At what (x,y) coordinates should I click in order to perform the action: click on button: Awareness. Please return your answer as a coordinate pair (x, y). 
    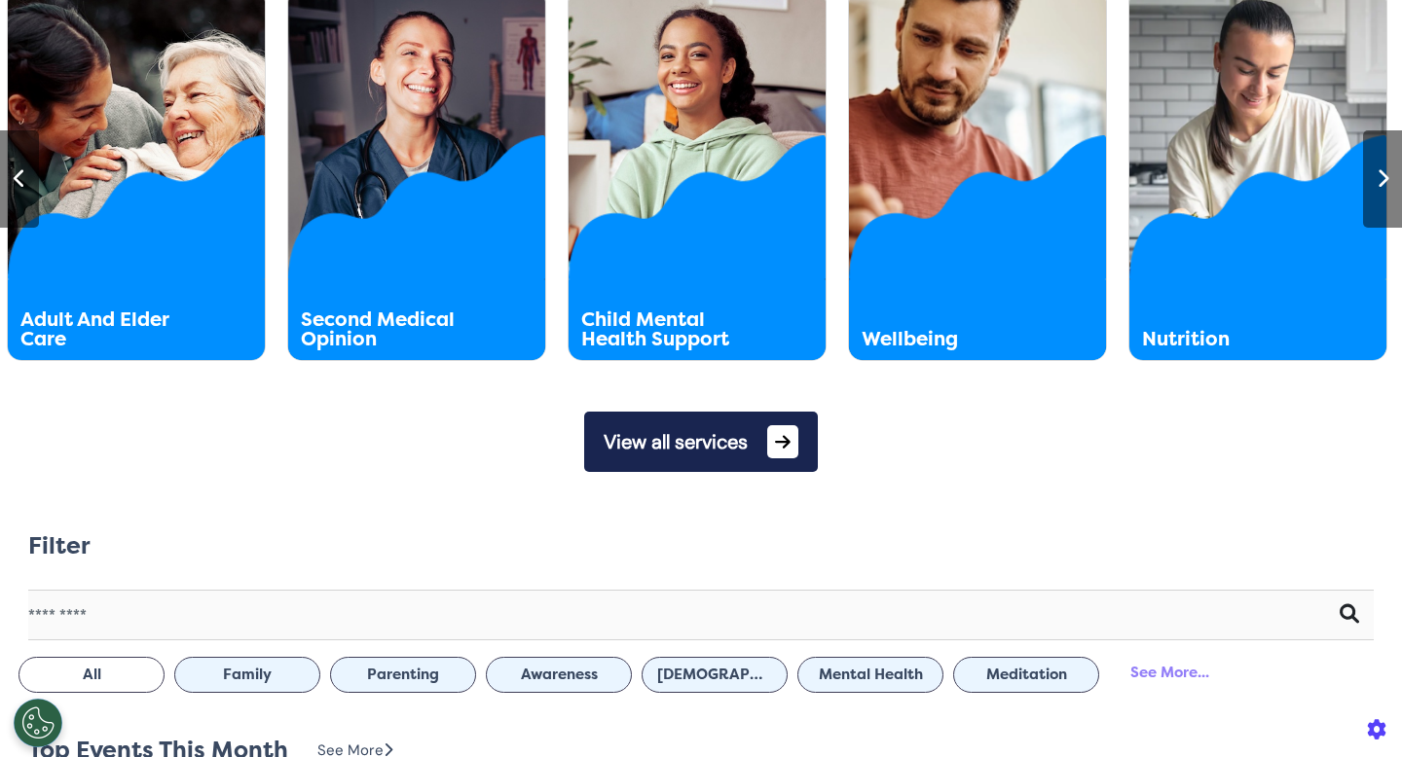
    Looking at the image, I should click on (559, 675).